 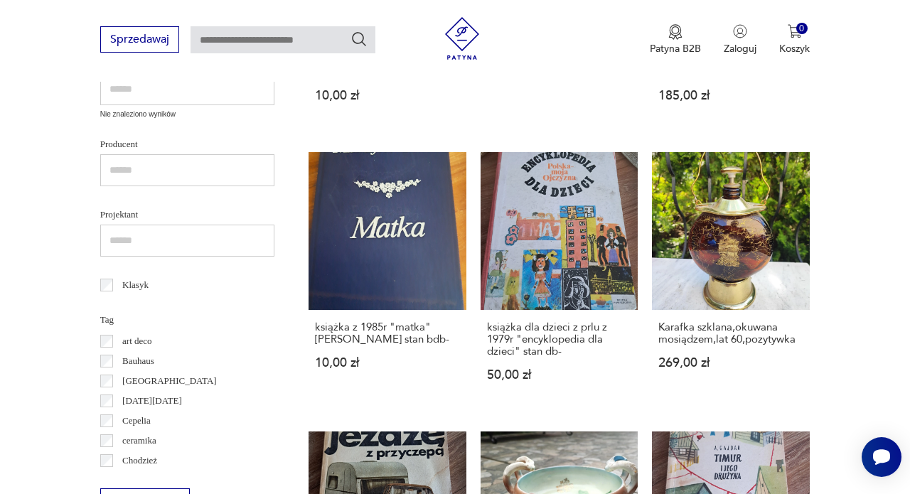 I want to click on p: art deco, so click(x=137, y=341).